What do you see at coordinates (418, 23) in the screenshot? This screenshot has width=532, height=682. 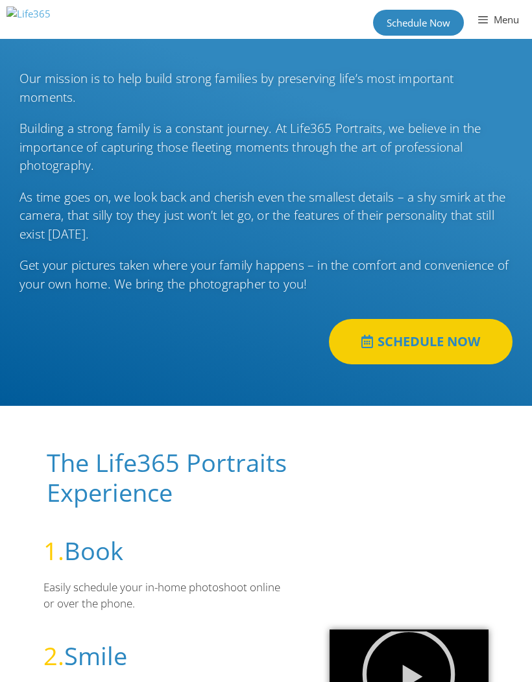 I see `a: Schedule Now` at bounding box center [418, 23].